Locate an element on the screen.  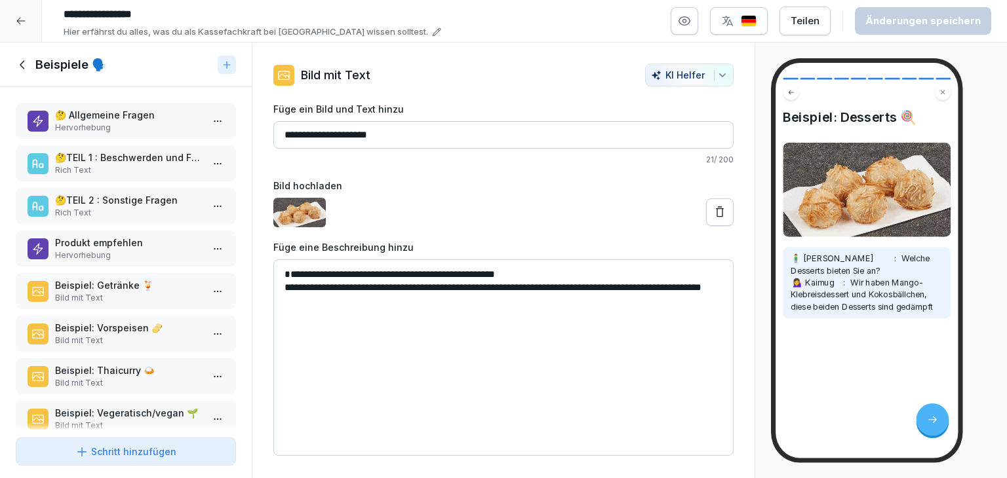
p: 🤔 Allgemeine Fragen is located at coordinates (128, 115).